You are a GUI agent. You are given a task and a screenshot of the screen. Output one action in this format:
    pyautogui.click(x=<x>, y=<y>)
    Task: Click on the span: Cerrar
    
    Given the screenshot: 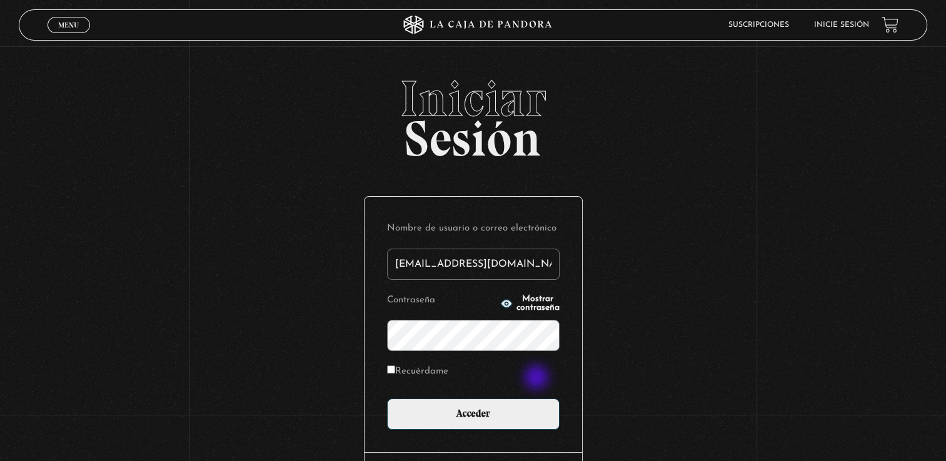 What is the action you would take?
    pyautogui.click(x=68, y=36)
    